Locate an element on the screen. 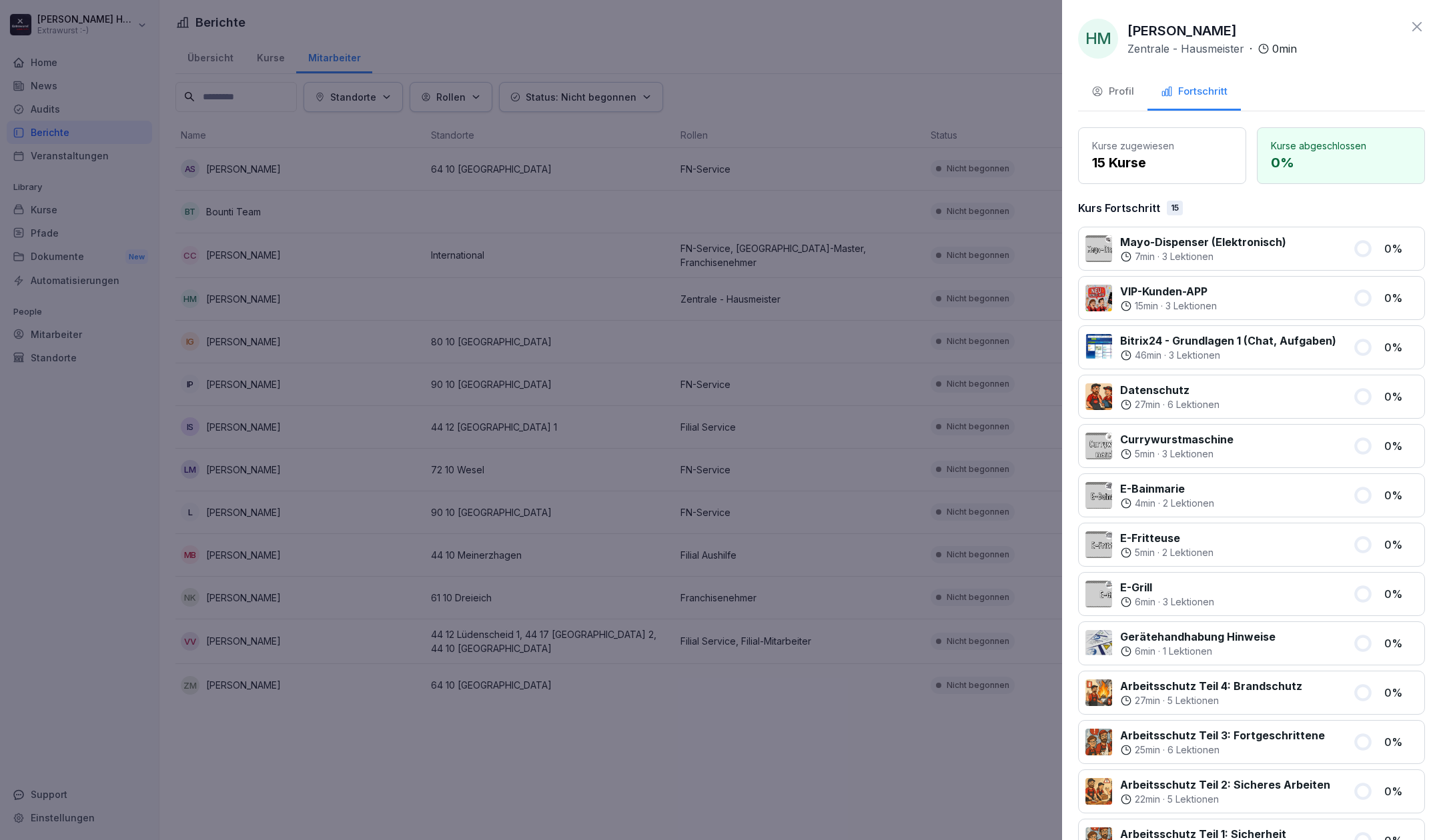 The width and height of the screenshot is (1441, 840). button: Fortschritt is located at coordinates (1194, 92).